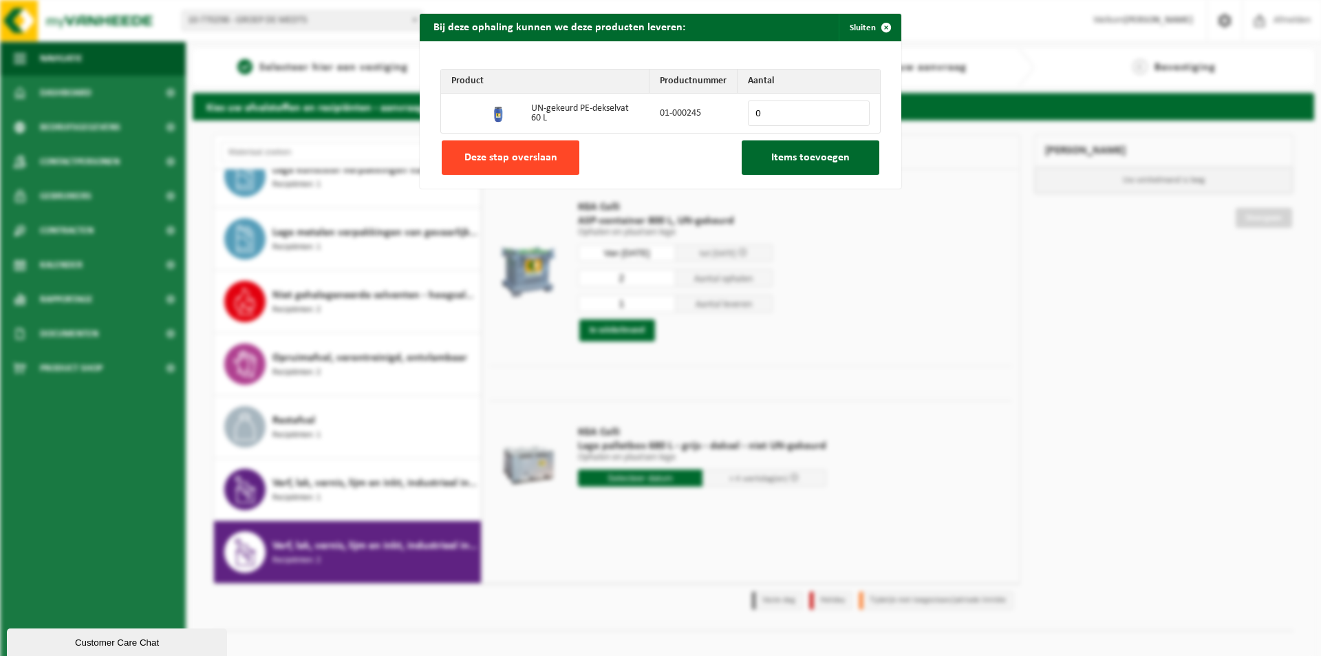 The width and height of the screenshot is (1321, 656). I want to click on button: Items toevoegen, so click(810, 158).